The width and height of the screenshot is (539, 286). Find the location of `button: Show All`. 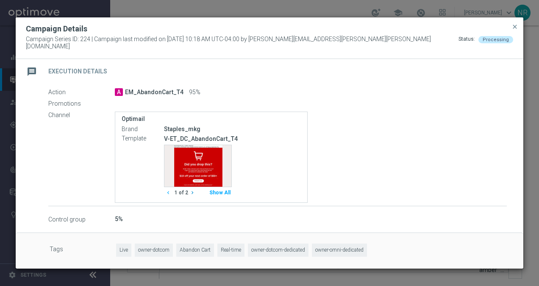

button: Show All is located at coordinates (220, 193).